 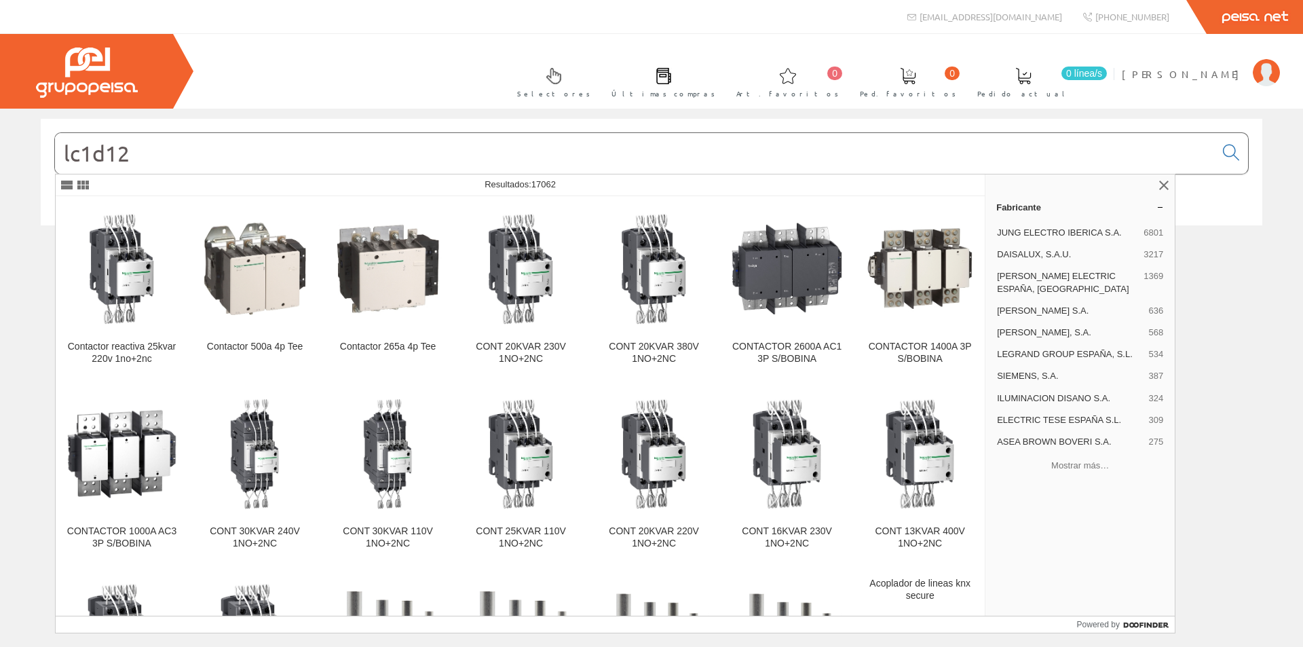 I want to click on span: ASEA BROWN BOVERI S.A., so click(x=1070, y=442).